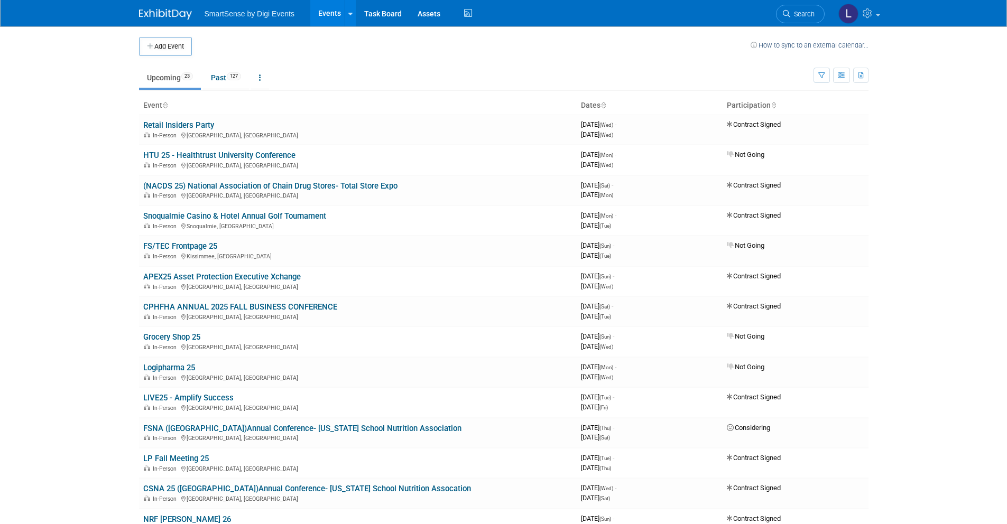  What do you see at coordinates (603, 105) in the screenshot?
I see `a: Sort by Start Date` at bounding box center [603, 105].